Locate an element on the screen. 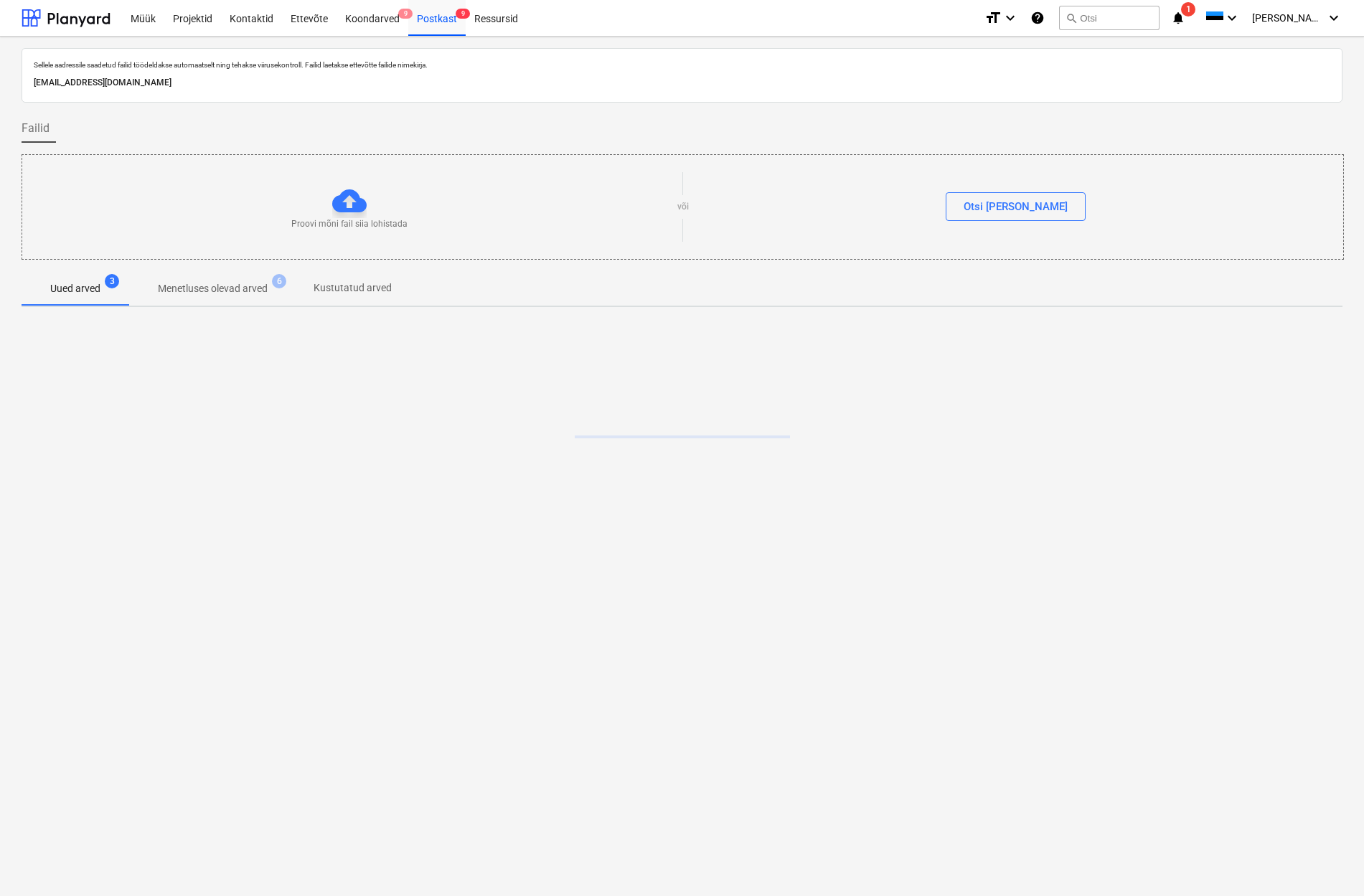  p: Proovi mõni fail siia lohistada is located at coordinates (350, 224).